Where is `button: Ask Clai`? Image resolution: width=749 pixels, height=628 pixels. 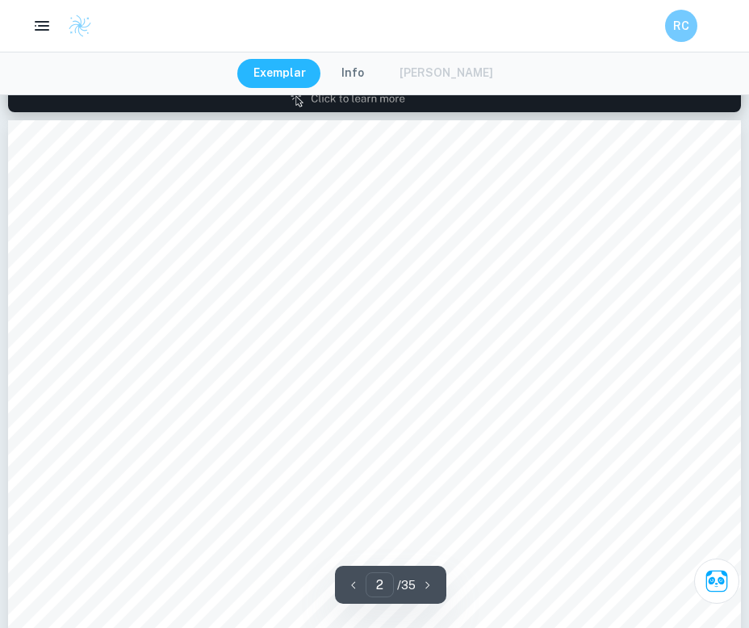
button: Ask Clai is located at coordinates (717, 581).